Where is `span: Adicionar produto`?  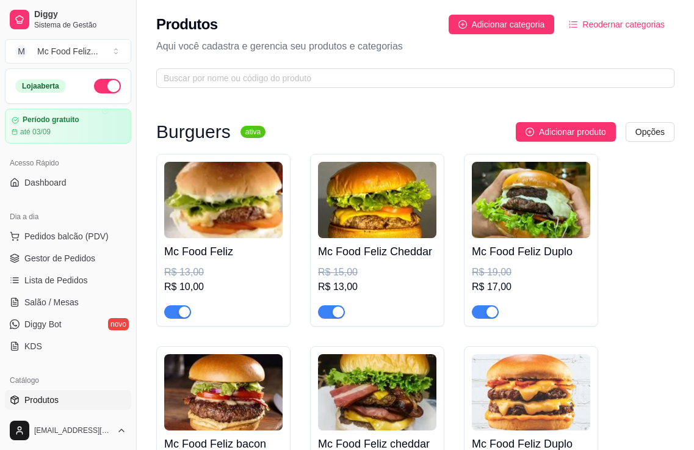 span: Adicionar produto is located at coordinates (572, 132).